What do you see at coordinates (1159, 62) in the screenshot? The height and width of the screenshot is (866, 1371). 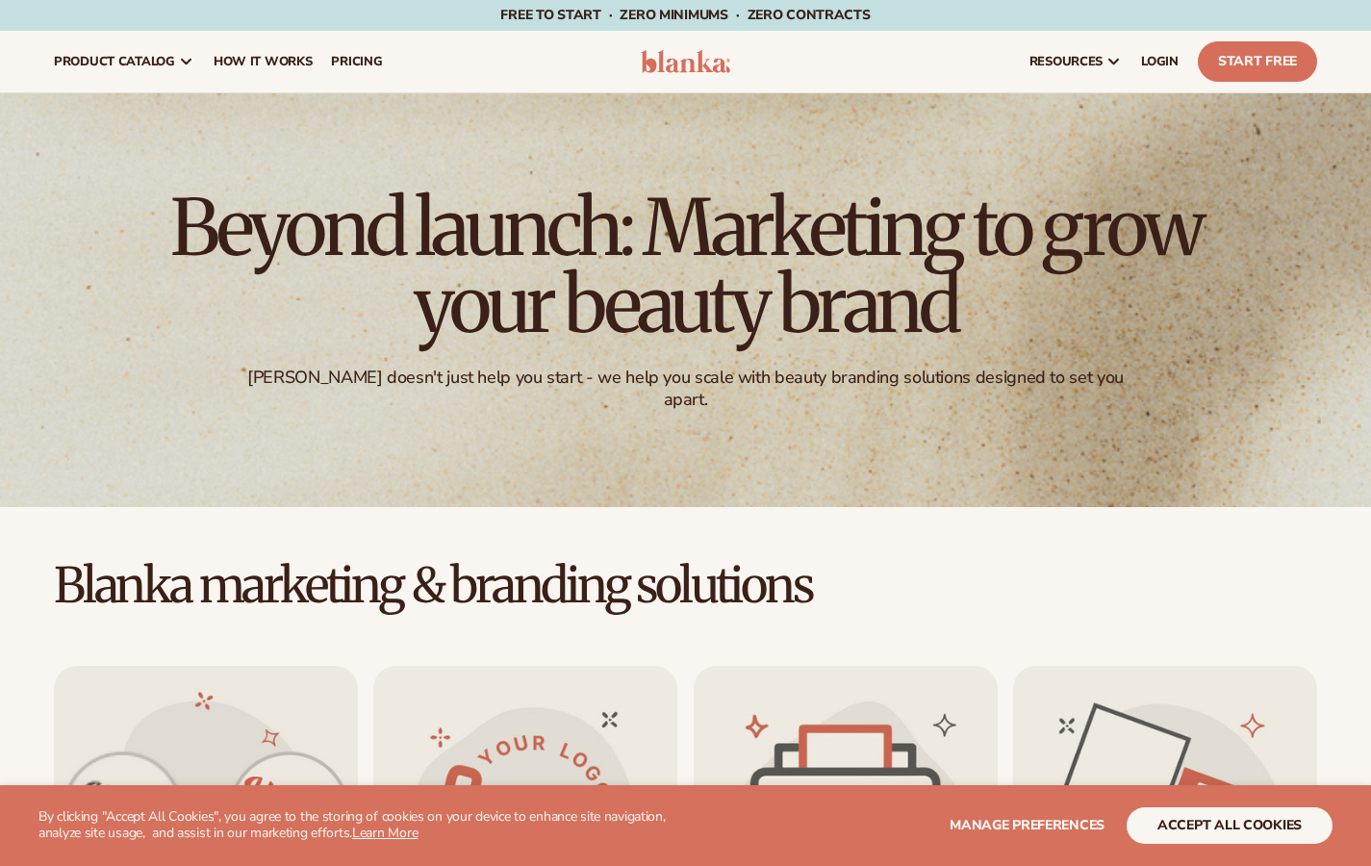 I see `a: LOGIN` at bounding box center [1159, 62].